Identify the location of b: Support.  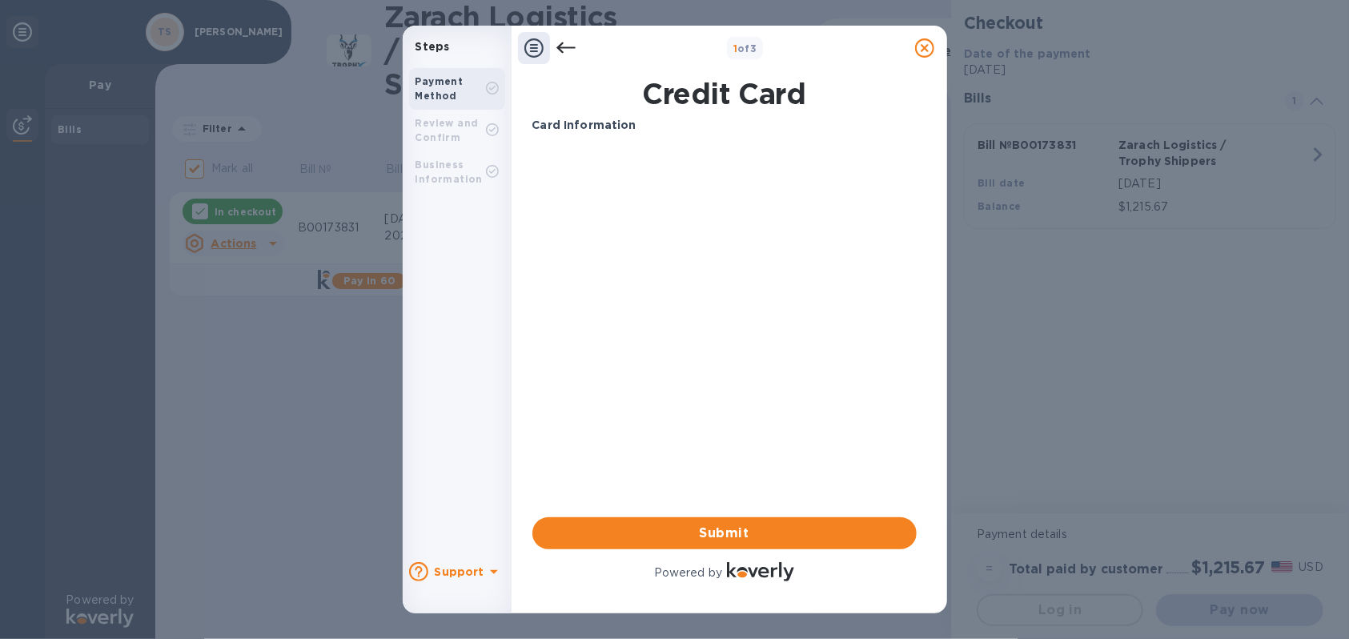
(460, 572).